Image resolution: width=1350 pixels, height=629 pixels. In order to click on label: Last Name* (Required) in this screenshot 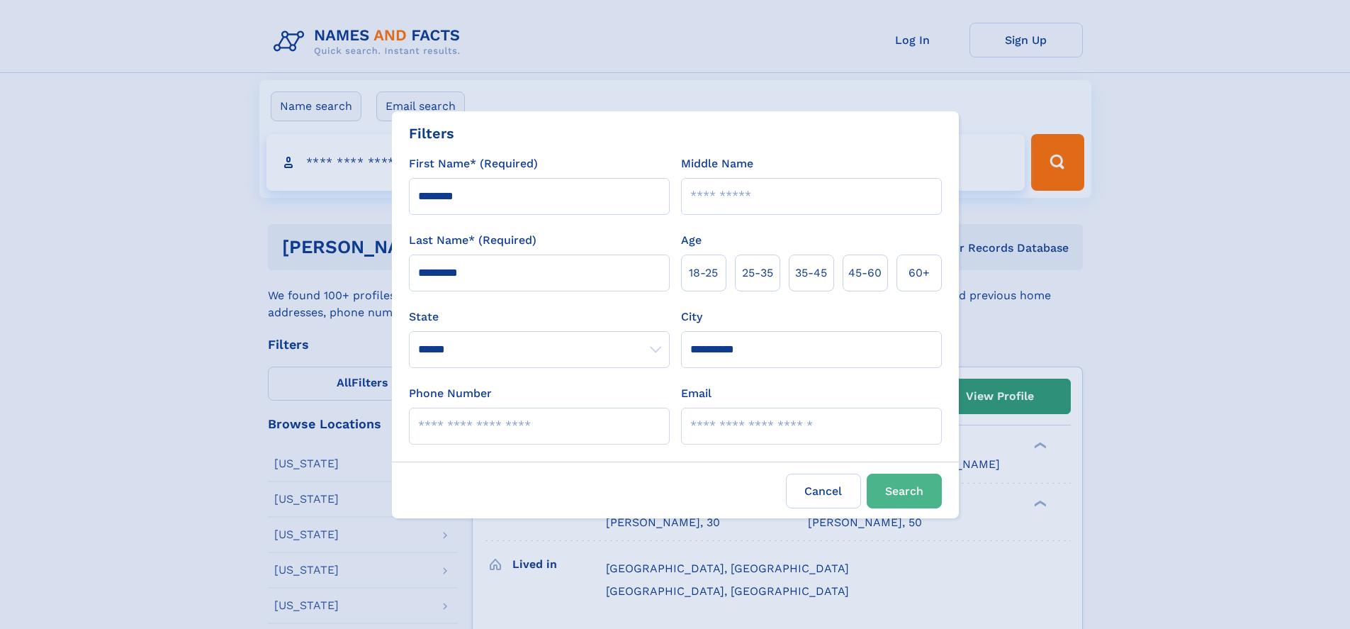, I will do `click(473, 240)`.